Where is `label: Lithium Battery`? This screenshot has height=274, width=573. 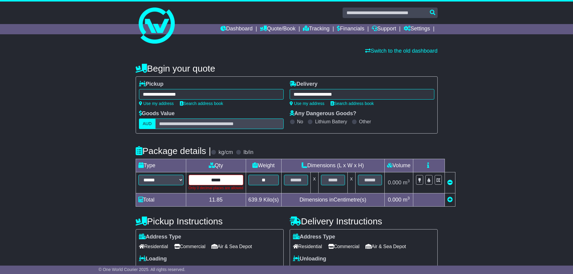
label: Lithium Battery is located at coordinates (331, 121).